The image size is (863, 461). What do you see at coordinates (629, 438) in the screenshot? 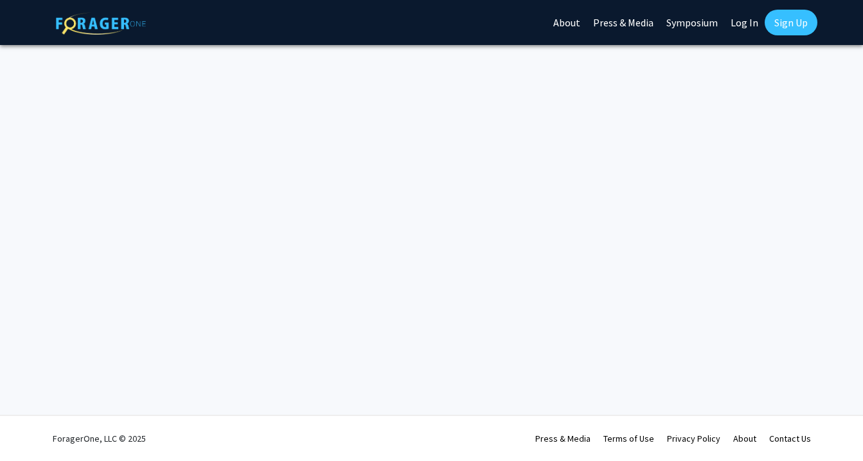
I see `a: Terms of Use` at bounding box center [629, 438].